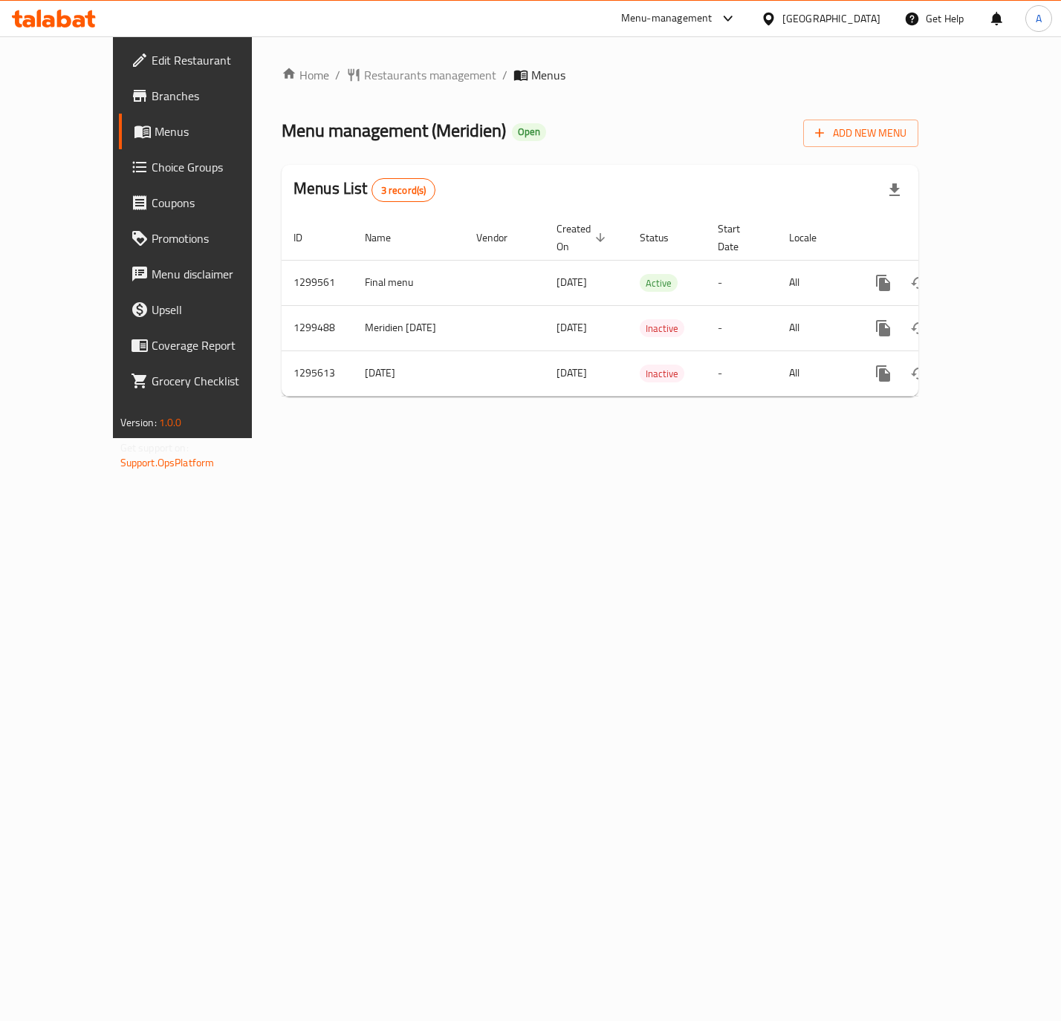 The width and height of the screenshot is (1061, 1021). Describe the element at coordinates (204, 345) in the screenshot. I see `a: Coverage Report` at that location.